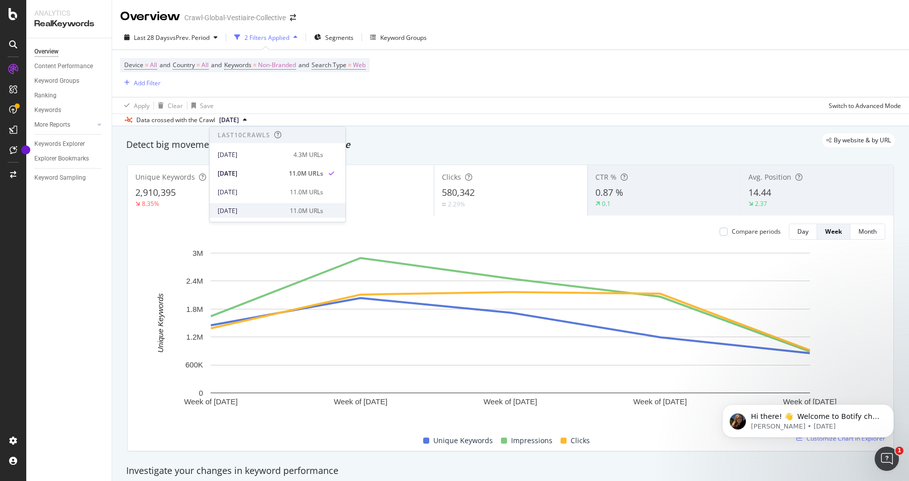 This screenshot has height=481, width=909. I want to click on span: By website & by URL, so click(862, 140).